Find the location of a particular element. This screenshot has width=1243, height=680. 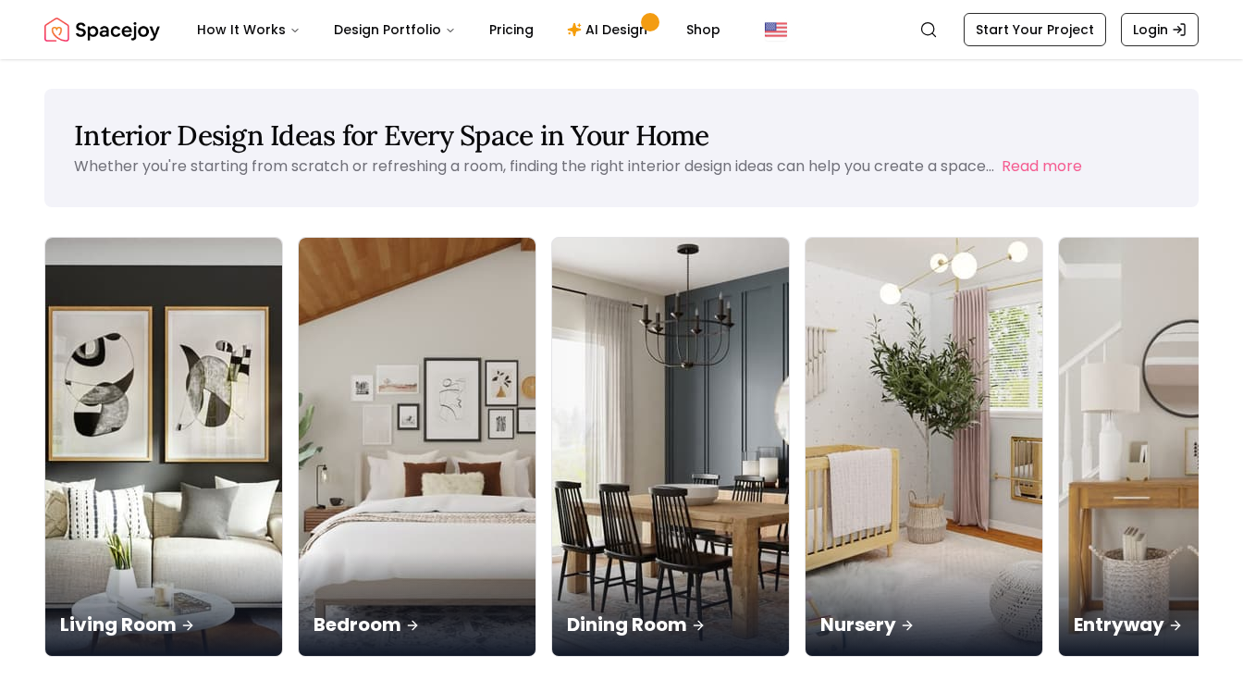

a: AI Design is located at coordinates (609, 30).